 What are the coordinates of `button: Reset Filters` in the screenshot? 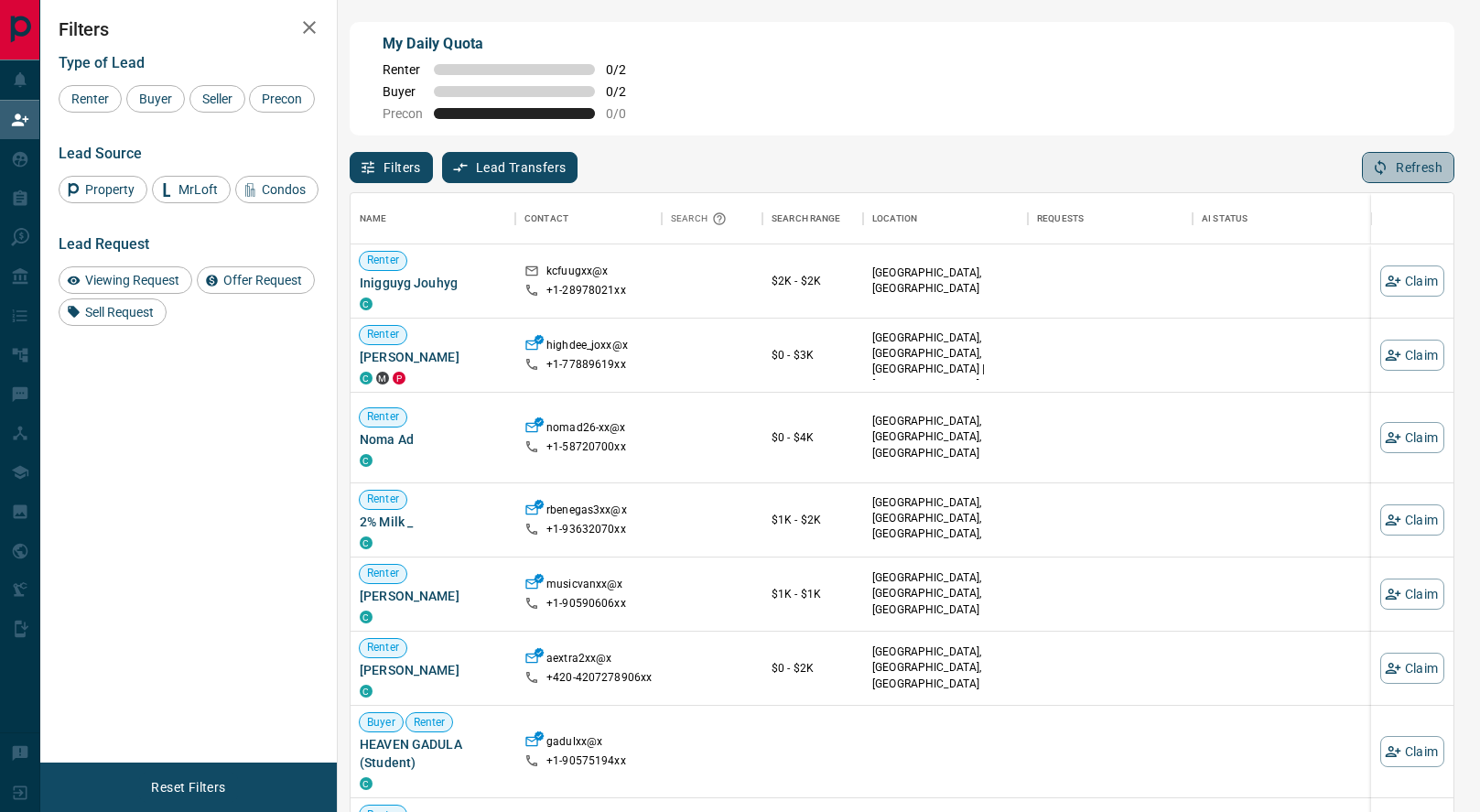 It's located at (187, 786).